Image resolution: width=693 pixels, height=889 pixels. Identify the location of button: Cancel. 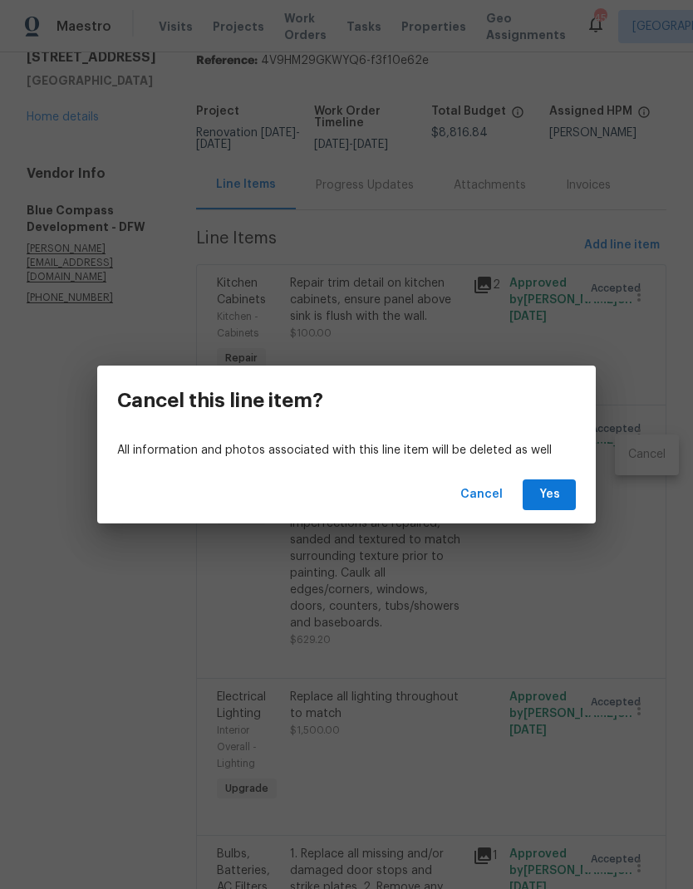
(481, 494).